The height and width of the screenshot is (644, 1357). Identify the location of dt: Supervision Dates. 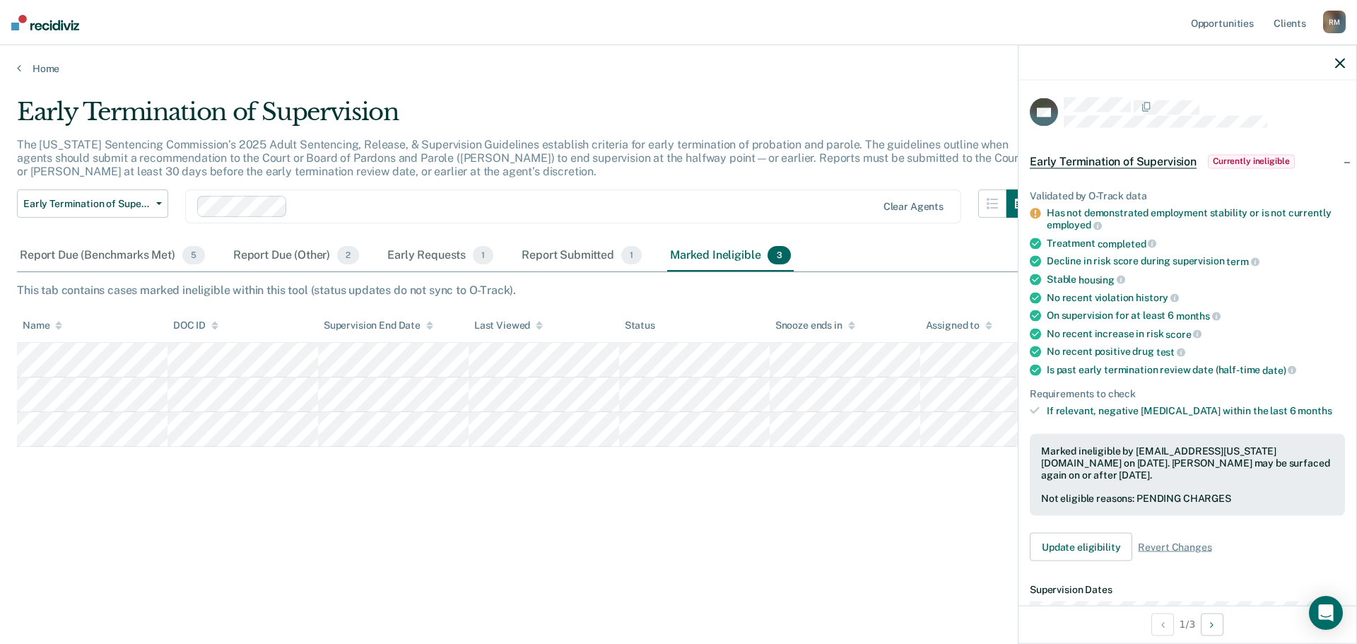
(1187, 589).